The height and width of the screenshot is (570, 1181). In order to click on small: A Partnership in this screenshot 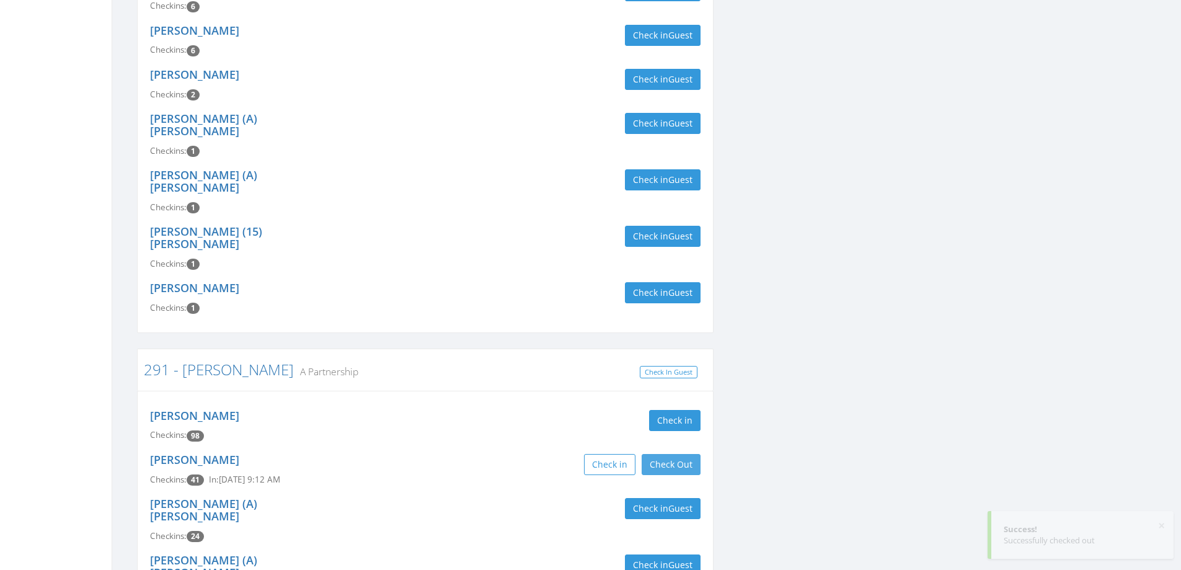, I will do `click(326, 371)`.